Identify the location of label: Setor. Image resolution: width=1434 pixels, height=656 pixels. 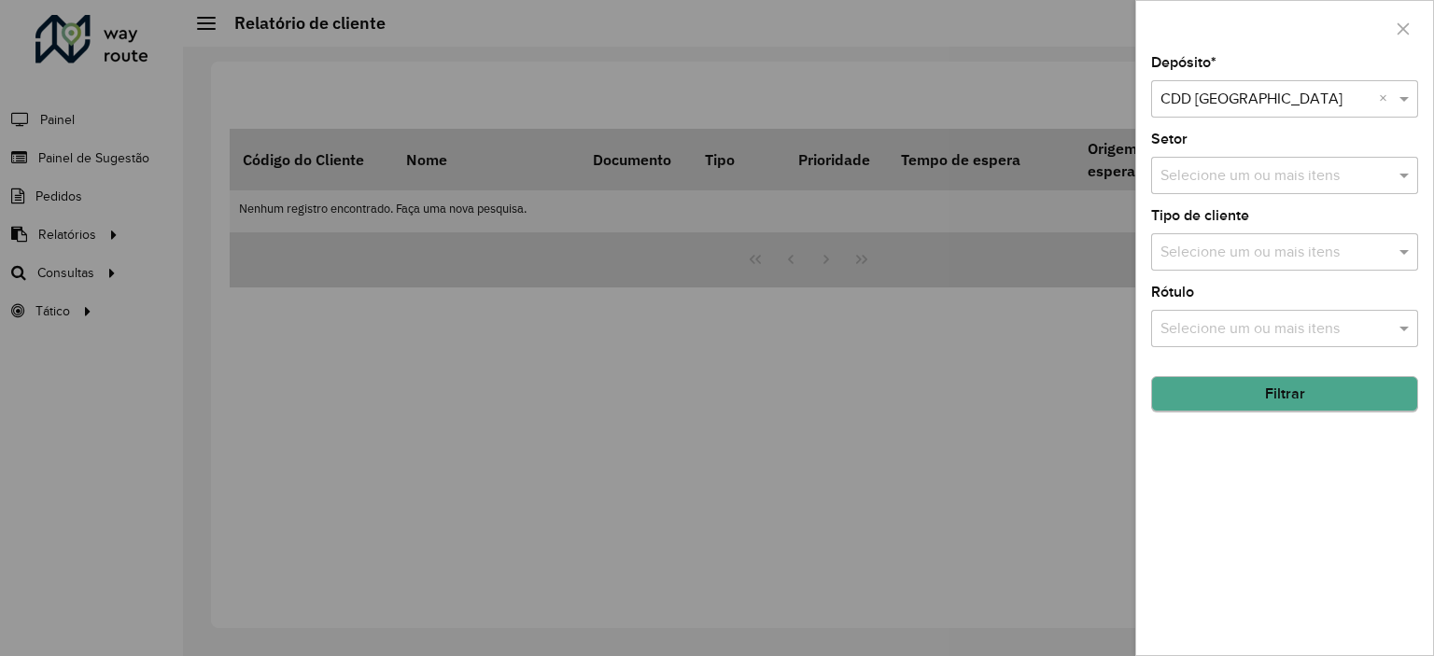
(1169, 139).